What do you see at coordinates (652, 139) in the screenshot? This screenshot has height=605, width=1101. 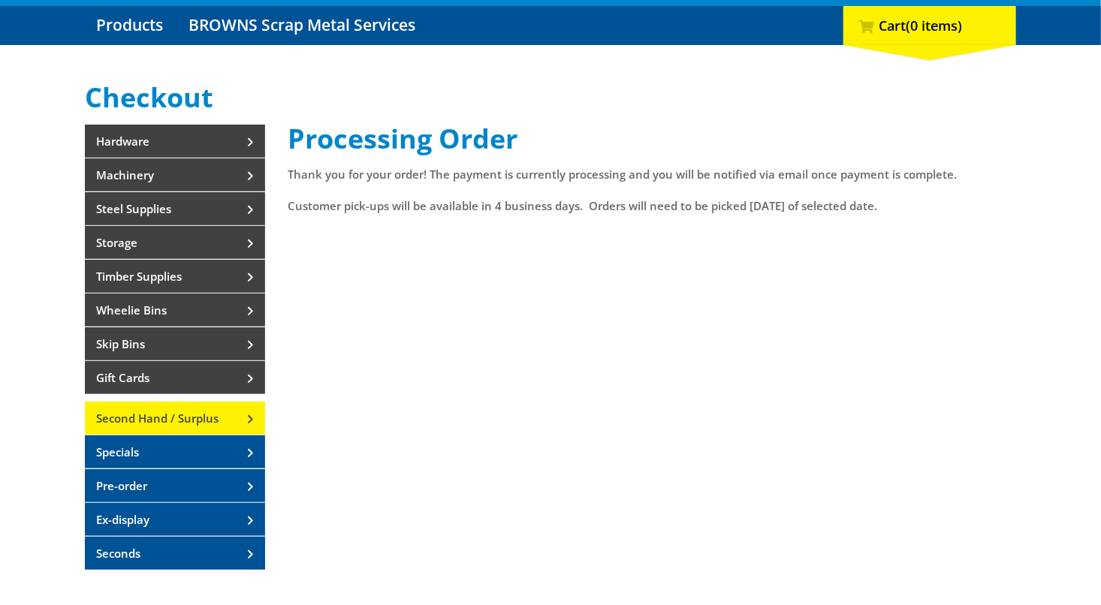 I see `h1: Processing Order` at bounding box center [652, 139].